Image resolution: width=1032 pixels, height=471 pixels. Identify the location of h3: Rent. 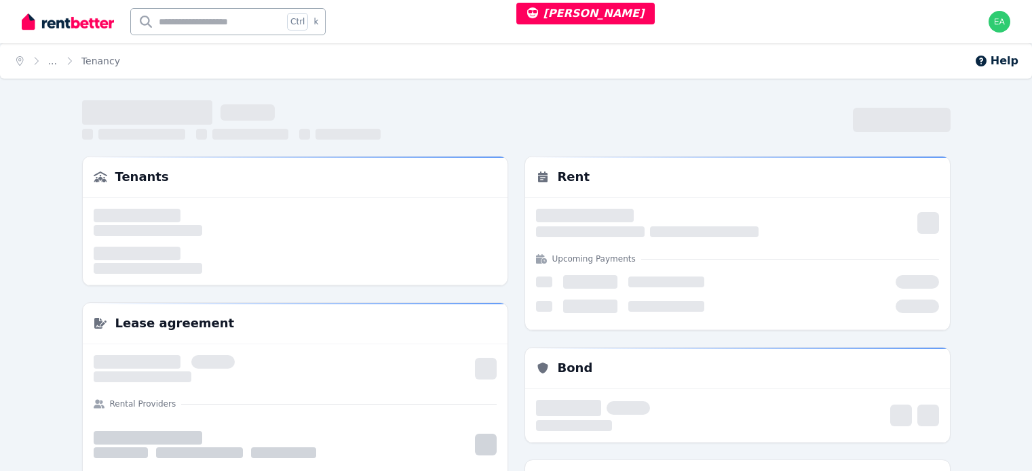
(574, 177).